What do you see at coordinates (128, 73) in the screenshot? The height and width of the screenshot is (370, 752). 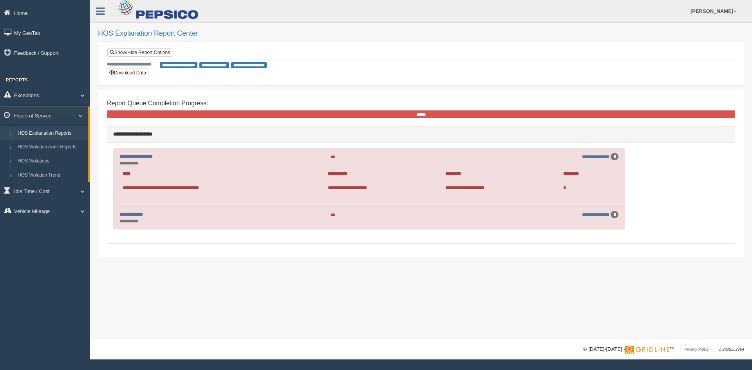 I see `button: Download Data` at bounding box center [128, 73].